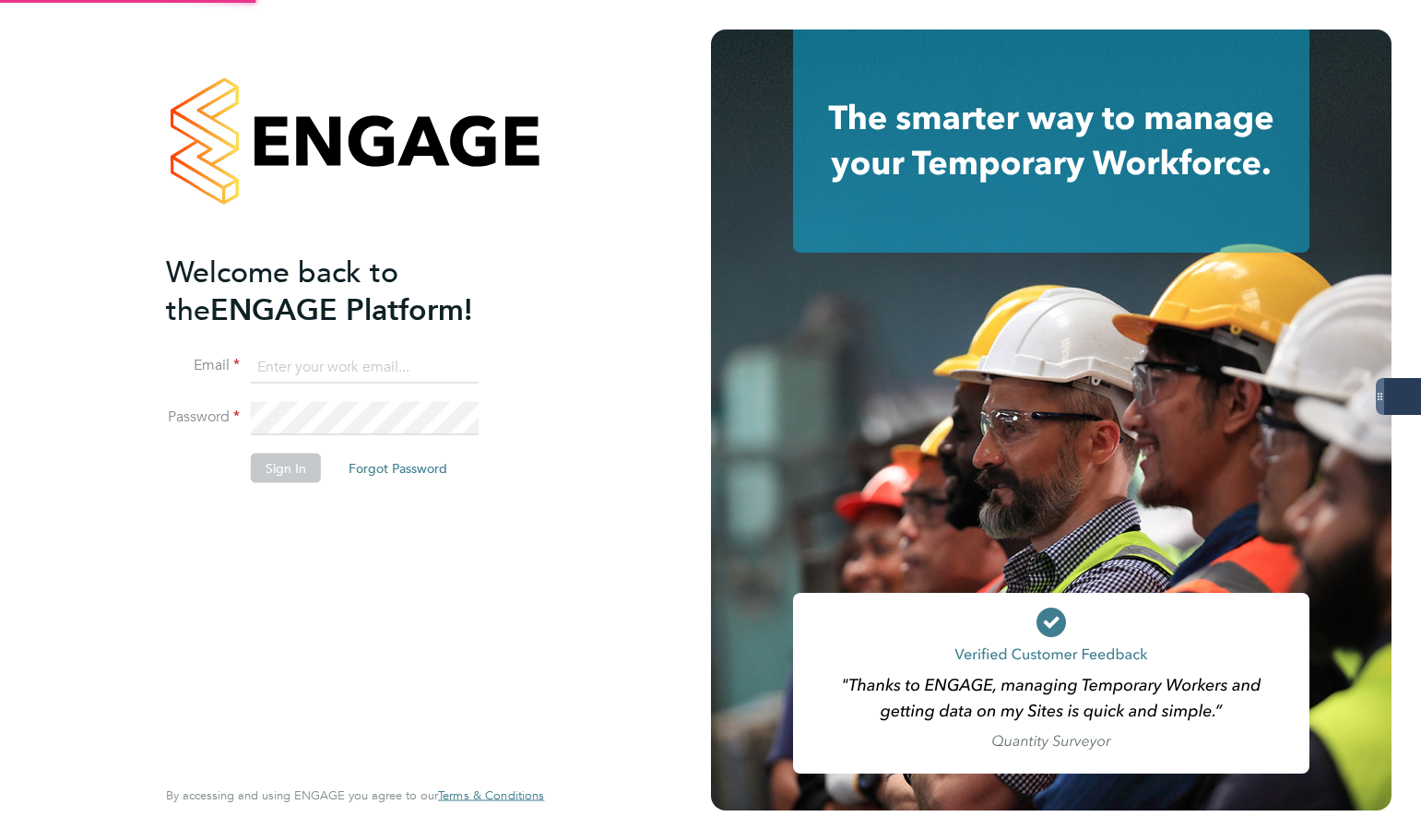  What do you see at coordinates (490, 795) in the screenshot?
I see `span: Terms & Conditions` at bounding box center [490, 795].